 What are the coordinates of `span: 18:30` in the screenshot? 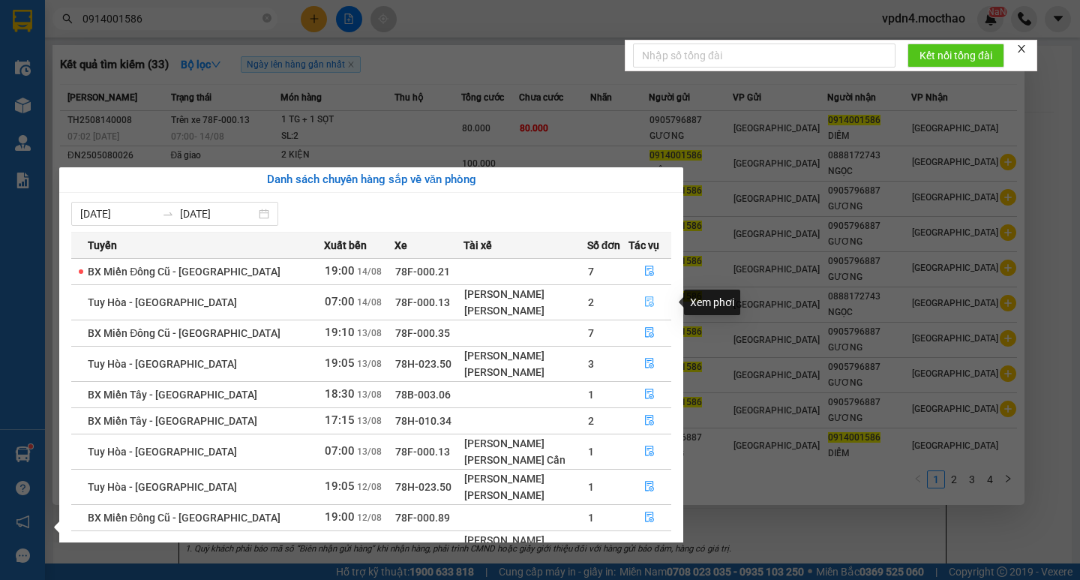 It's located at (340, 394).